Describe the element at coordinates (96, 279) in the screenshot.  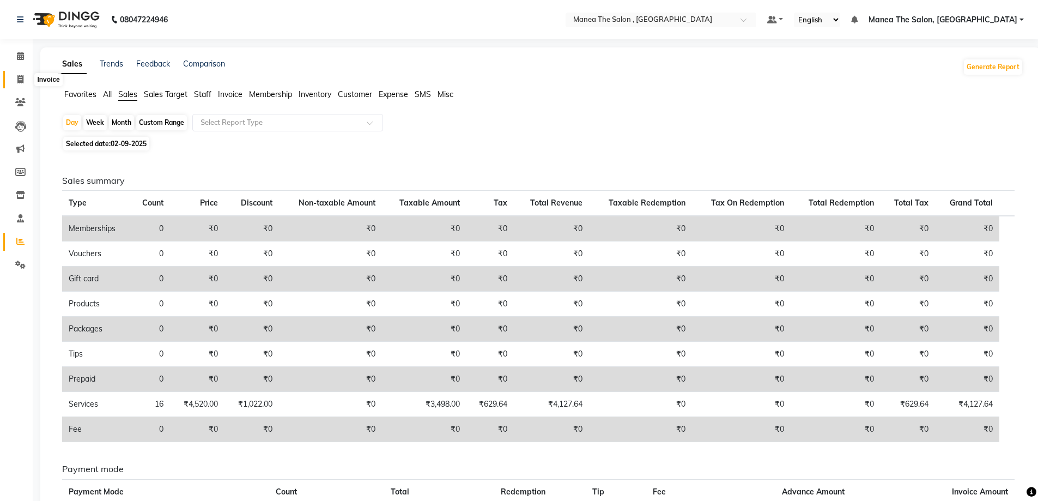
I see `td: Gift card` at that location.